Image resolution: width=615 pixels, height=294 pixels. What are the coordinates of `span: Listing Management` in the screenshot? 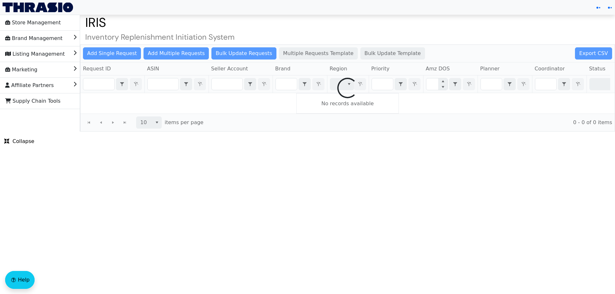 It's located at (35, 54).